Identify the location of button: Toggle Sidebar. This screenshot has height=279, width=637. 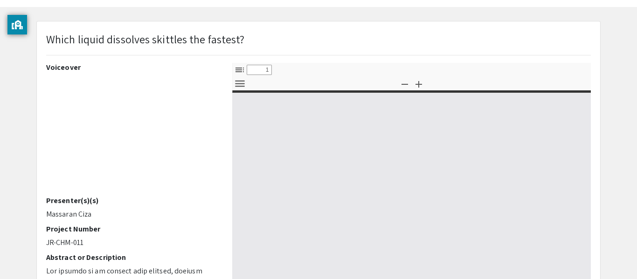
(240, 69).